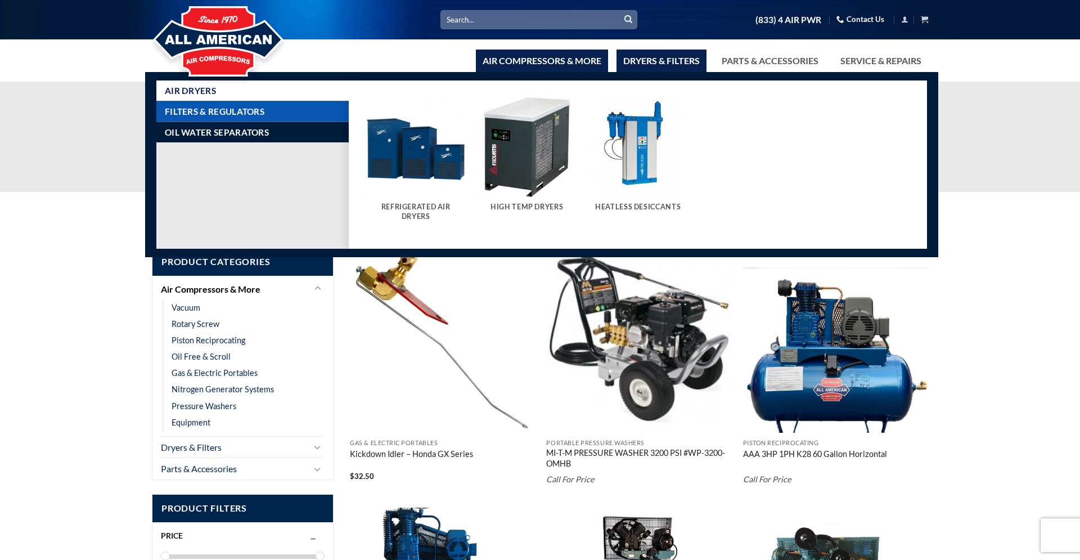  What do you see at coordinates (416, 147) in the screenshot?
I see `img: Refrigerated Air Dryers` at bounding box center [416, 147].